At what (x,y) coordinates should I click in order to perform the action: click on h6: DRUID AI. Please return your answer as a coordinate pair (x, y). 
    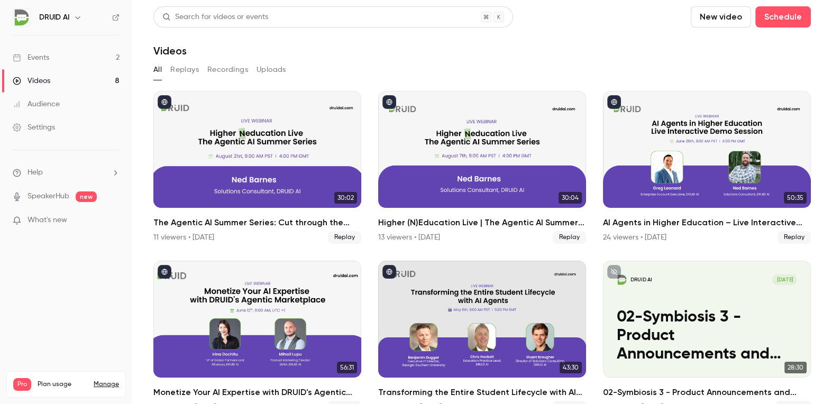
    Looking at the image, I should click on (54, 17).